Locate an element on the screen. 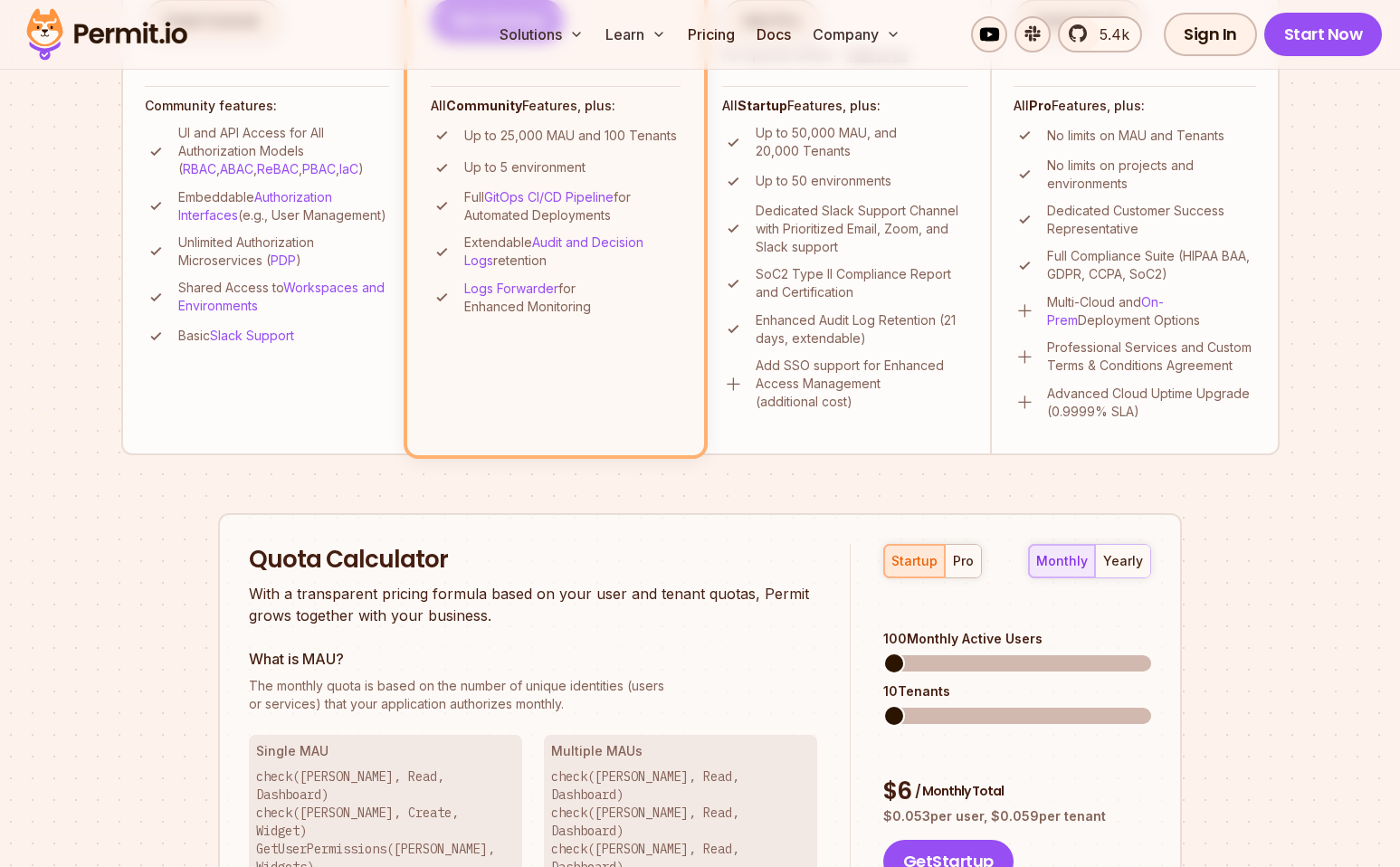  a: Sign In is located at coordinates (1210, 35).